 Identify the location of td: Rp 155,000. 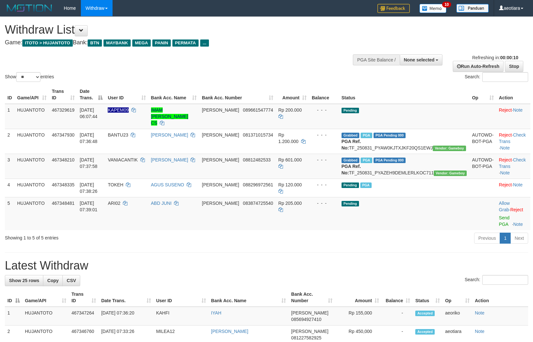
(358, 316).